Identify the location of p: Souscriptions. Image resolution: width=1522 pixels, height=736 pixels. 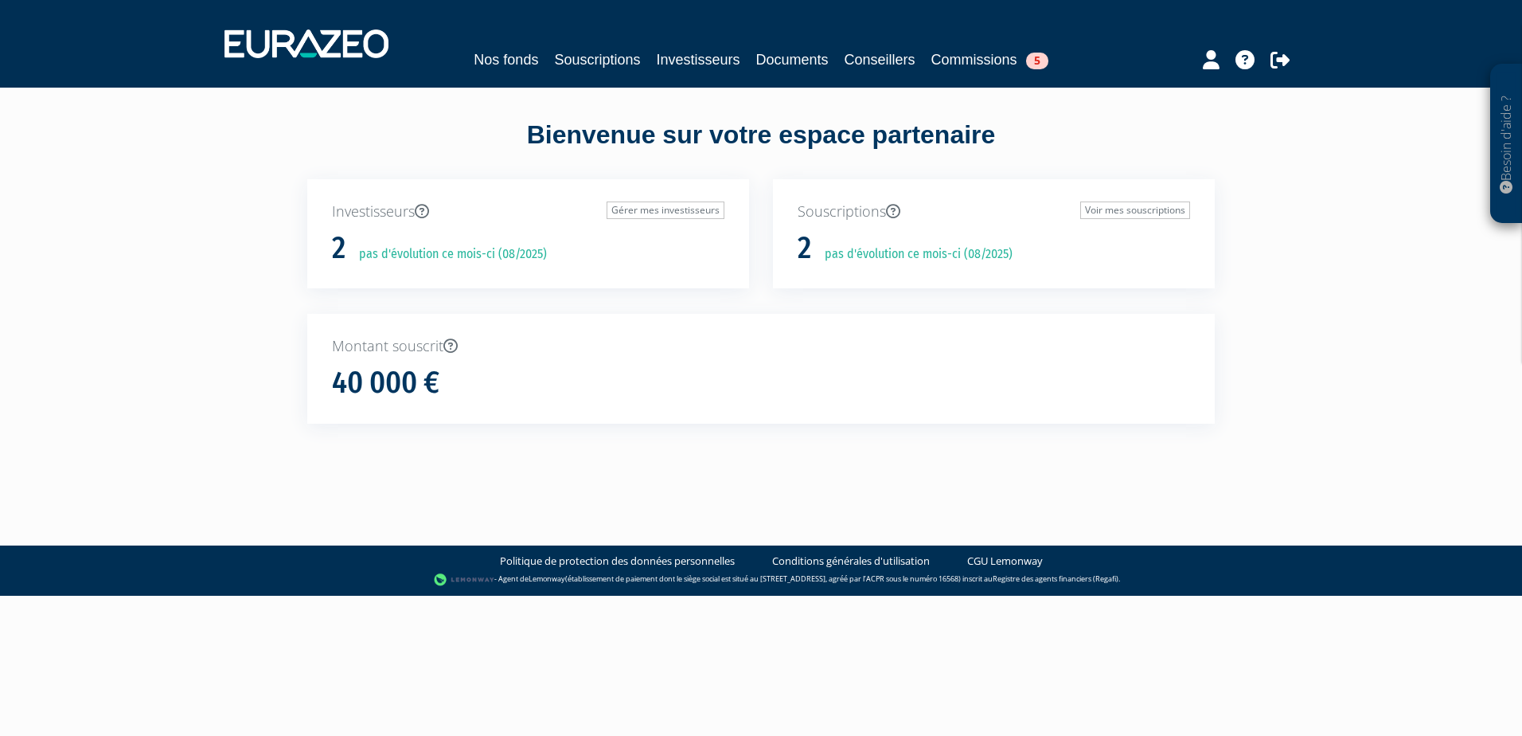
(993, 212).